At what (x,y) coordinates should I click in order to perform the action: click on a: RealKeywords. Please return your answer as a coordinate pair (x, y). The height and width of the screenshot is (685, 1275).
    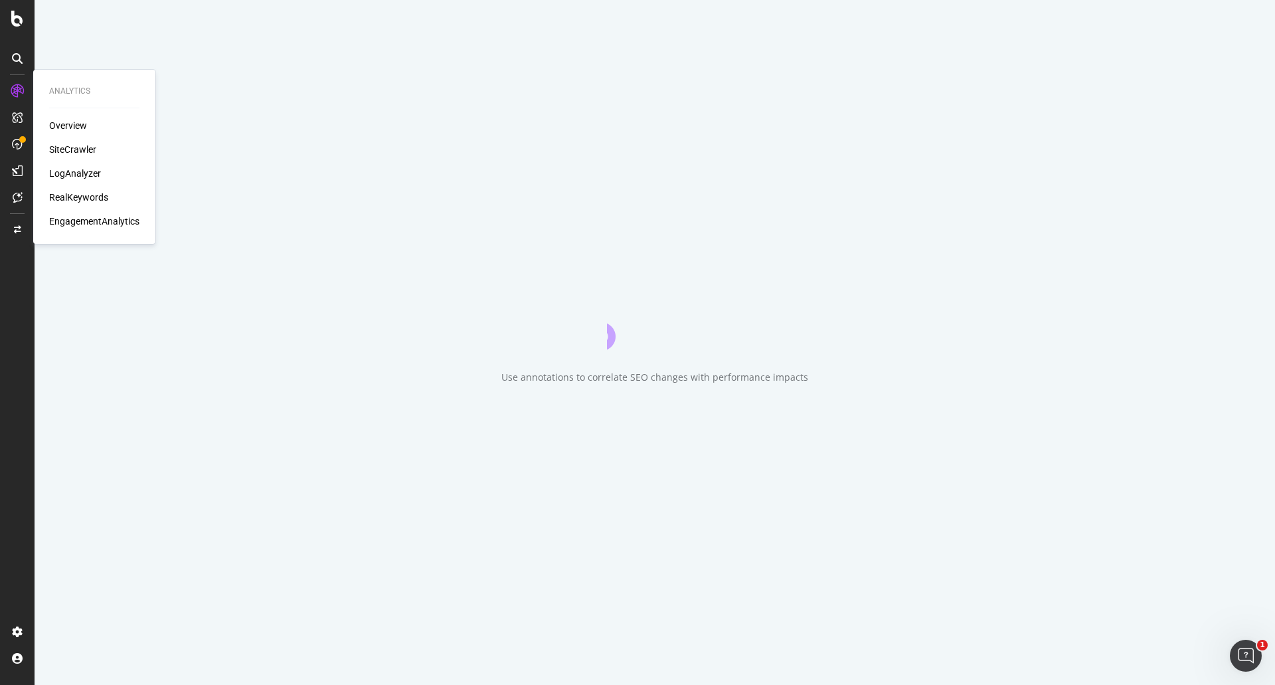
    Looking at the image, I should click on (78, 197).